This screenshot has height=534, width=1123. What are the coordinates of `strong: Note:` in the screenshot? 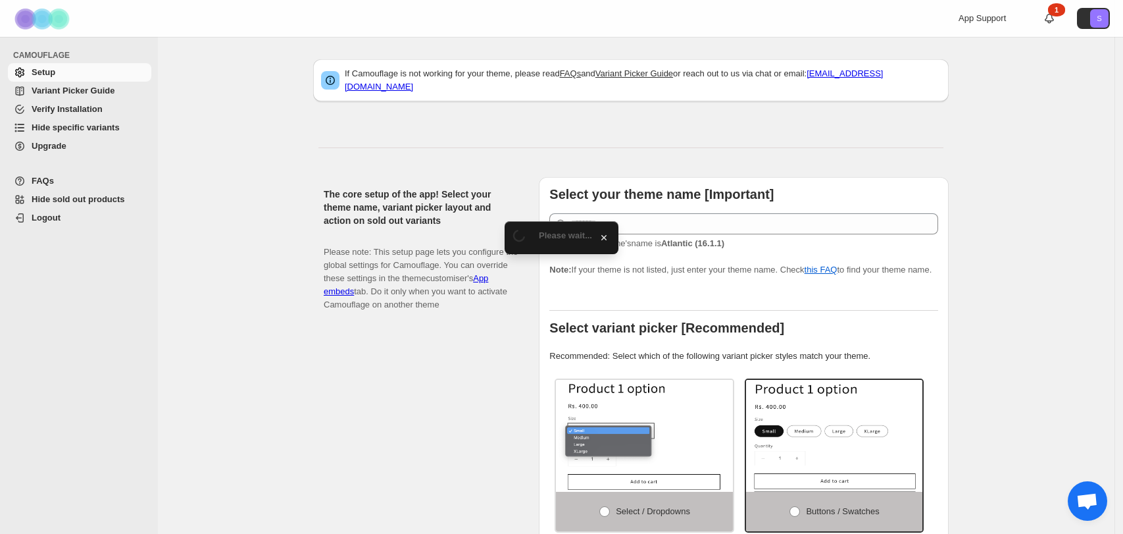 It's located at (560, 269).